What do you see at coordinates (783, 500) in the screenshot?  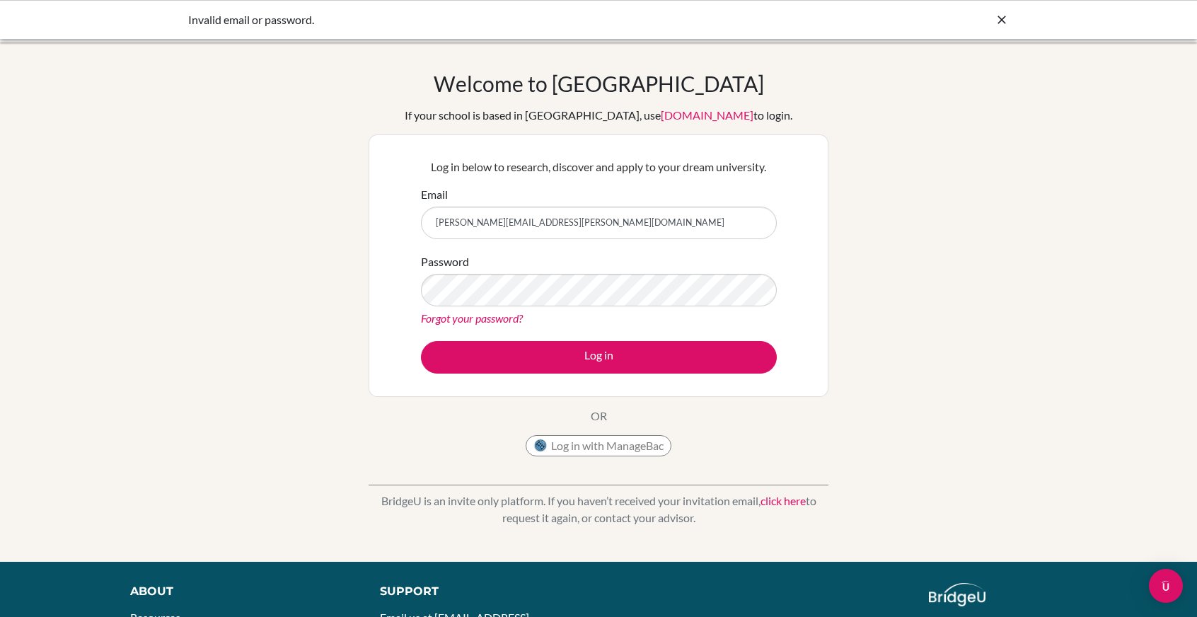 I see `a: click here` at bounding box center [783, 500].